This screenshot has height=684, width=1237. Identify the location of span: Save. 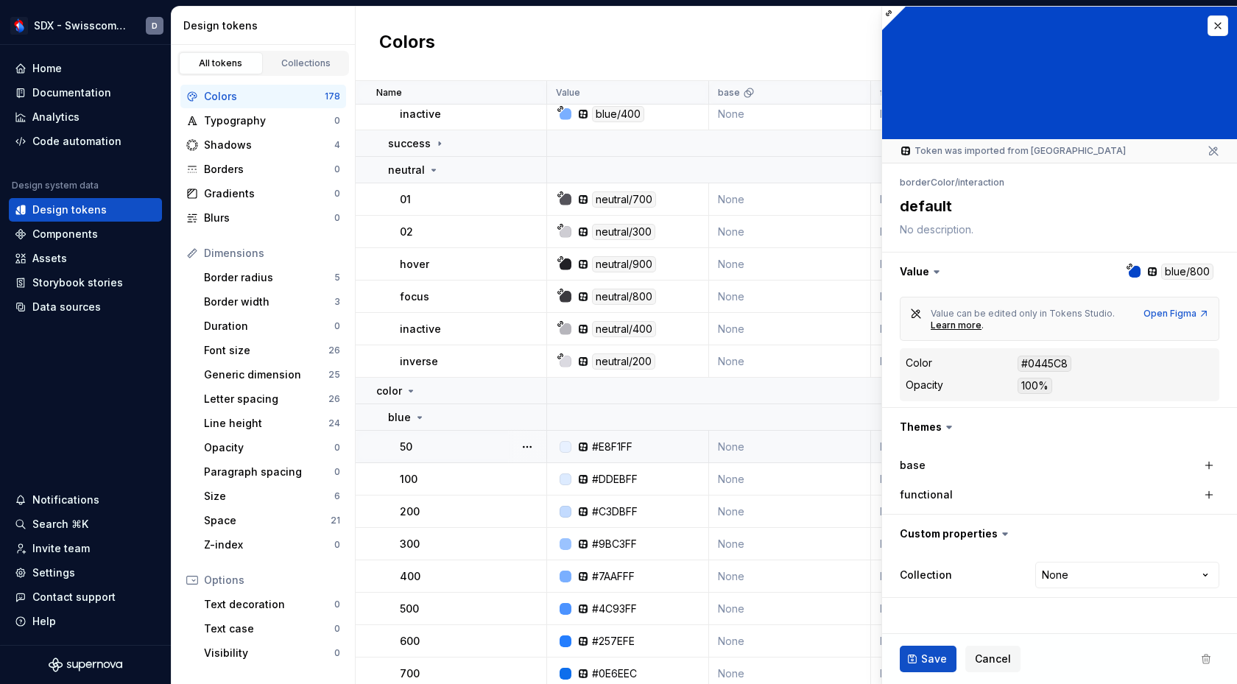
(933, 659).